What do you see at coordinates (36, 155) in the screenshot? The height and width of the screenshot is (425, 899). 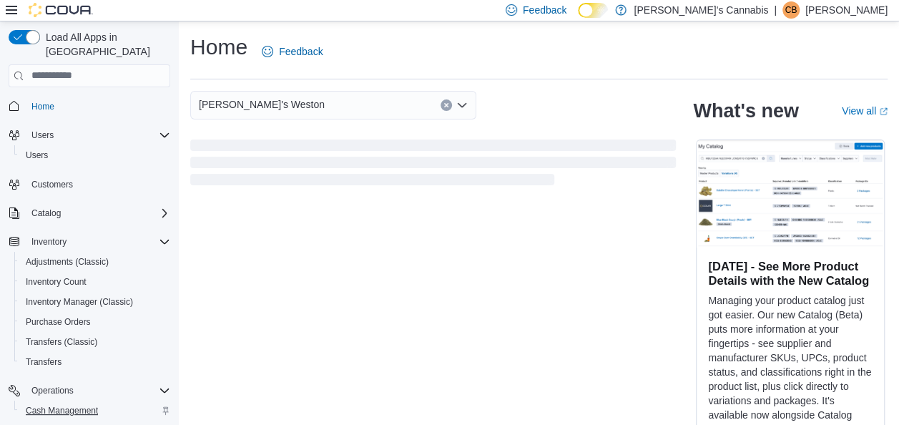 I see `a: Users` at bounding box center [36, 155].